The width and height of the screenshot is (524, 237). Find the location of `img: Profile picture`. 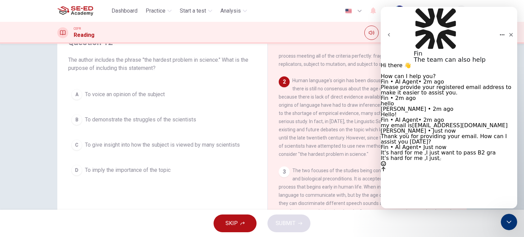

img: Profile picture is located at coordinates (399, 11).